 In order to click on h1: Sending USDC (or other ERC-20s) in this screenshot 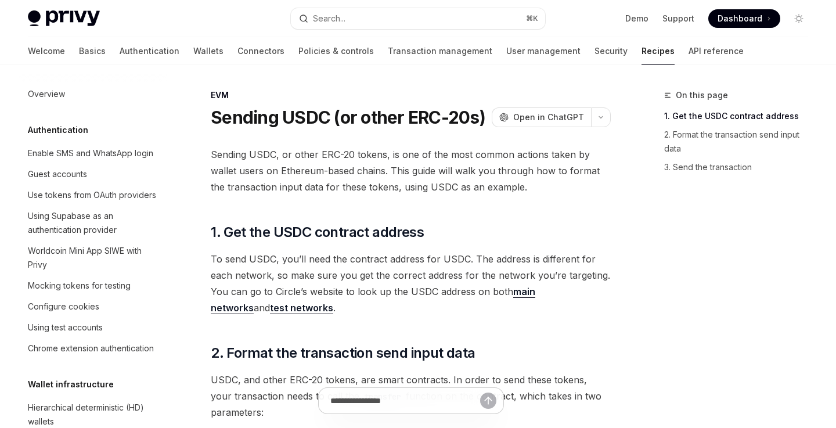, I will do `click(348, 117)`.